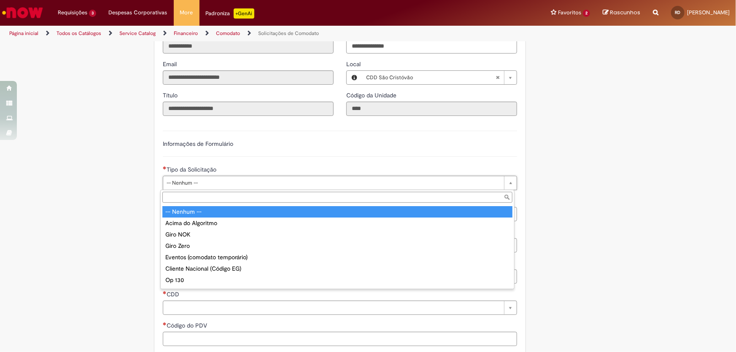 The height and width of the screenshot is (352, 736). What do you see at coordinates (337, 212) in the screenshot?
I see `div: -- Nenhum --` at bounding box center [337, 212].